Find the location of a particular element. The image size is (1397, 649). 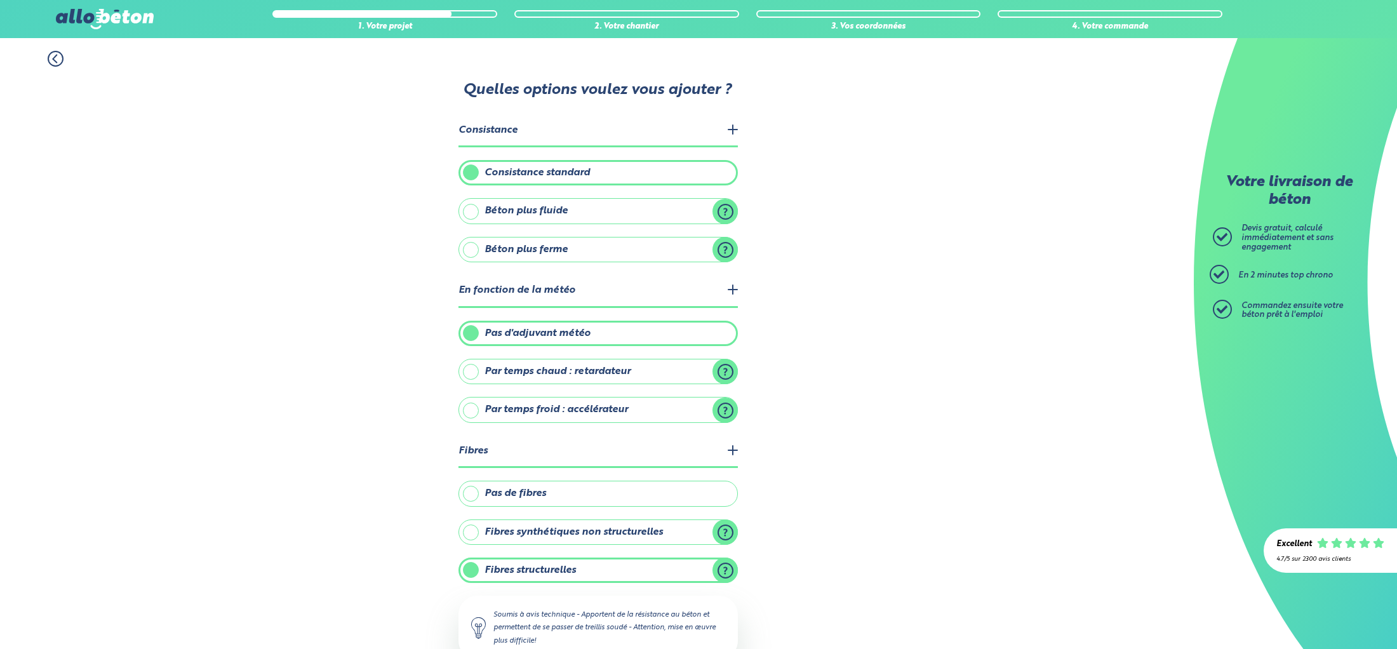

label: Par temps froid : accélérateur is located at coordinates (598, 409).